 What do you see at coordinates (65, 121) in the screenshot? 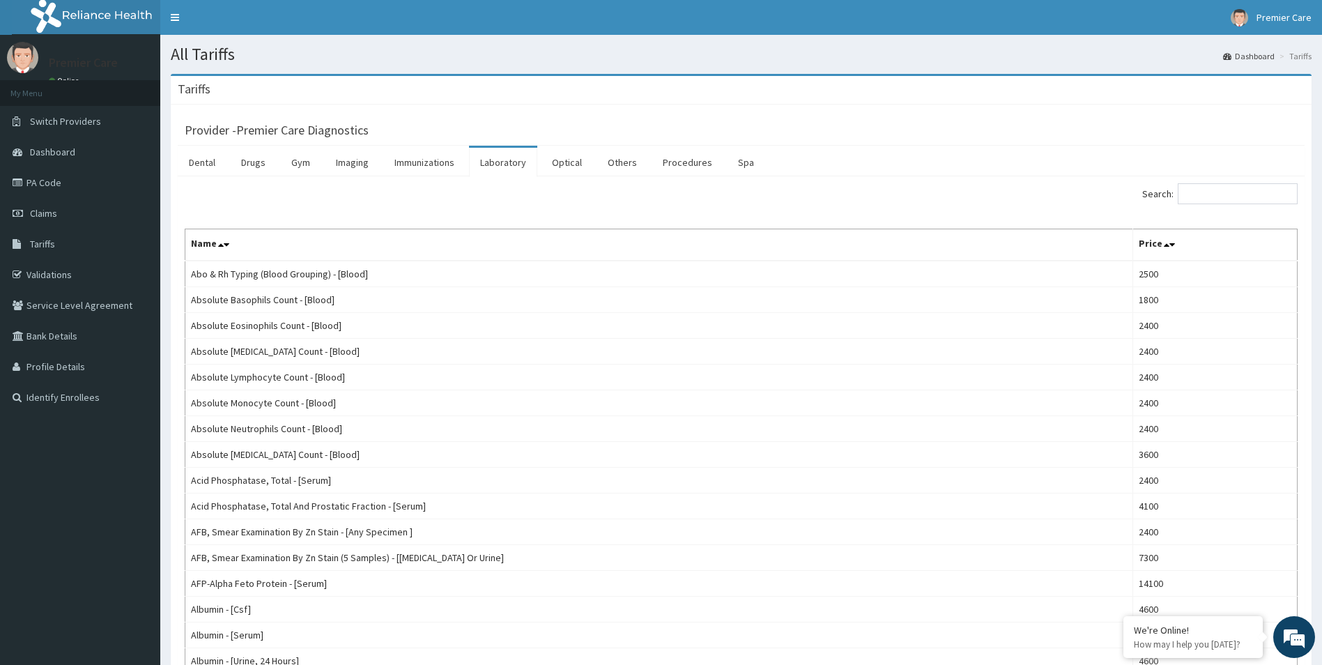
I see `span: Switch Providers` at bounding box center [65, 121].